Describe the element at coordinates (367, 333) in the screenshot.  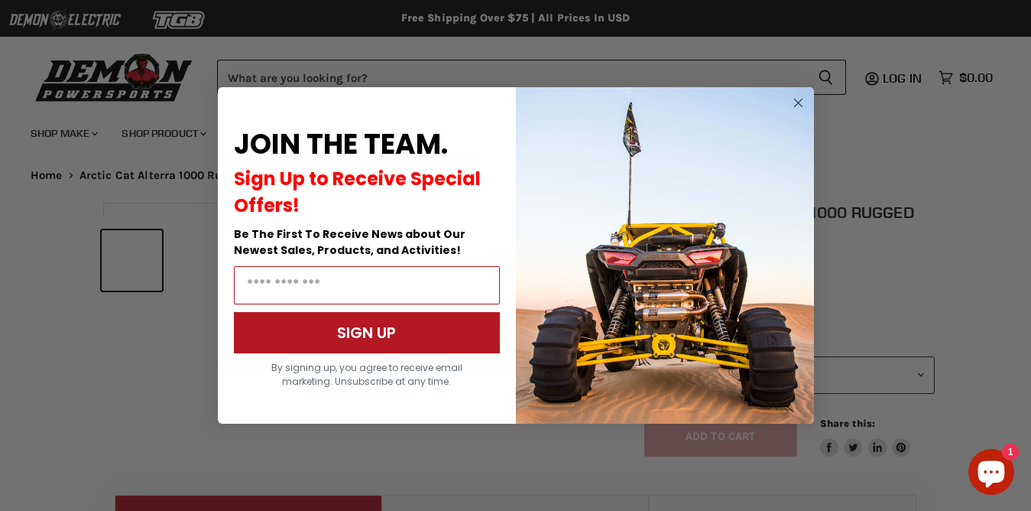
I see `button: SIGN UP` at that location.